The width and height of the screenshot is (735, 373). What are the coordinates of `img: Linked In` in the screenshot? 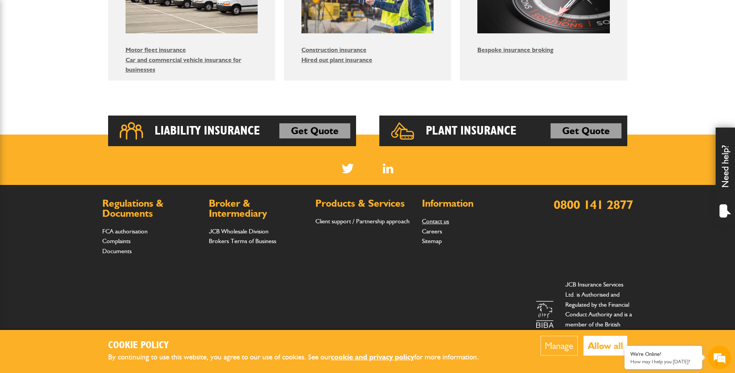 It's located at (388, 168).